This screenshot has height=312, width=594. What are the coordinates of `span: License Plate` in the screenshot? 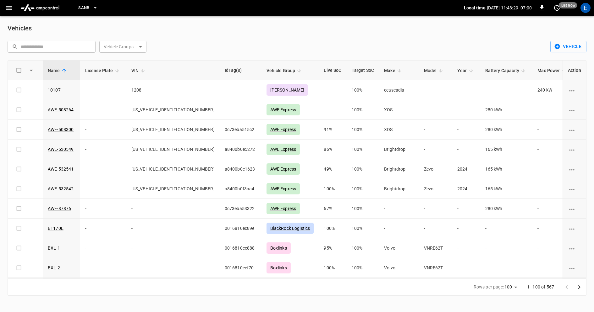 It's located at (103, 71).